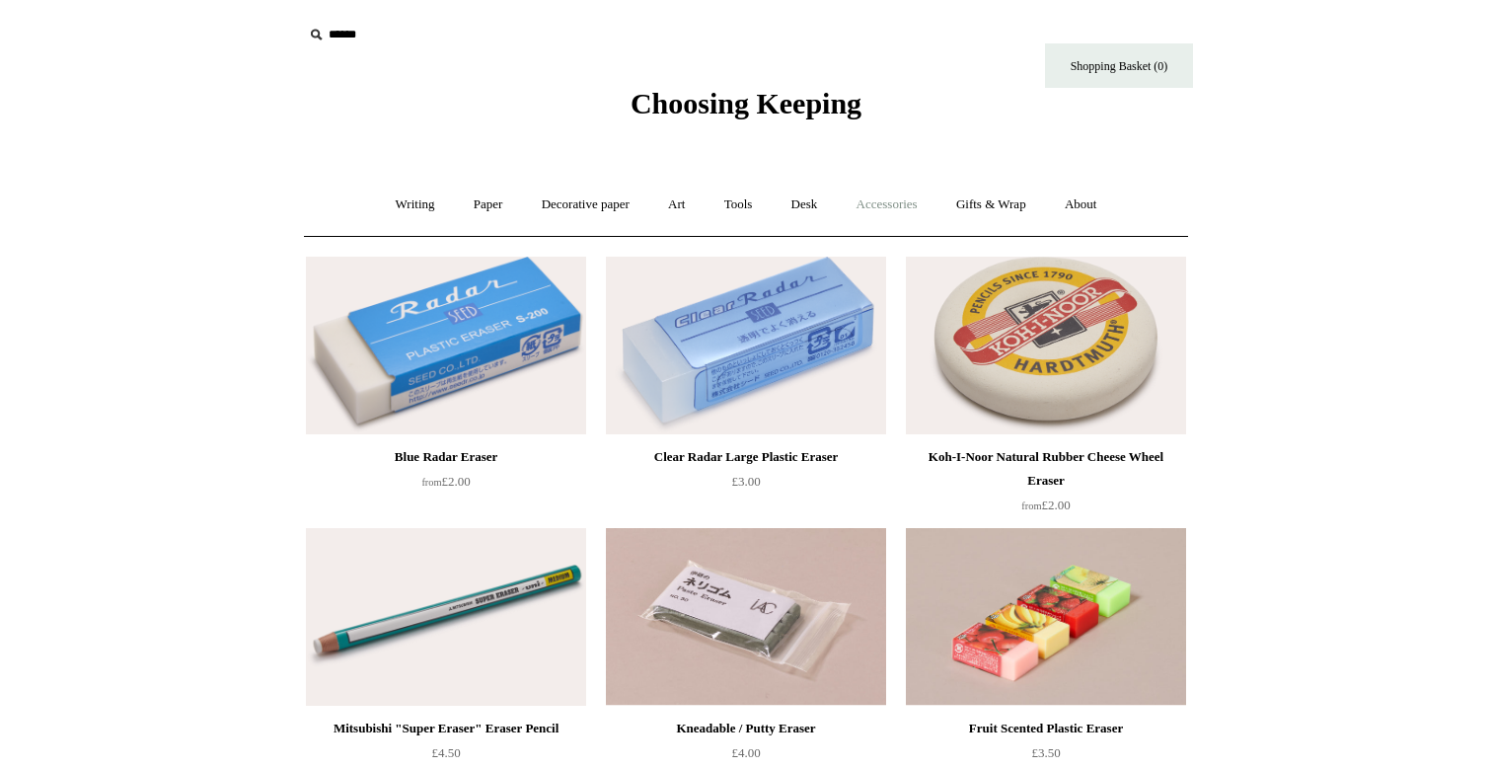  I want to click on a: Choosing Keeping, so click(746, 110).